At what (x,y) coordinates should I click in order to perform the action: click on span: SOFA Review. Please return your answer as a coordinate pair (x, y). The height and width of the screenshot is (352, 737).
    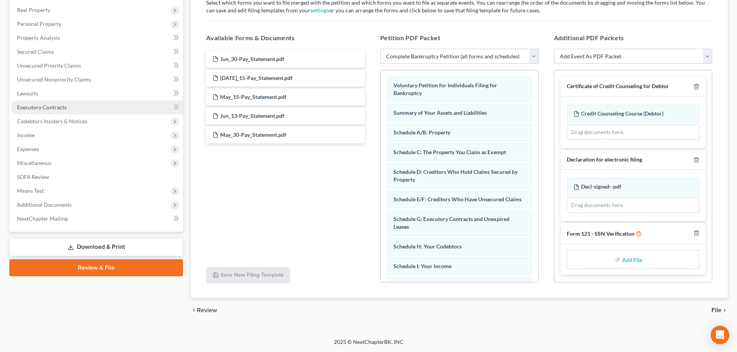
    Looking at the image, I should click on (33, 177).